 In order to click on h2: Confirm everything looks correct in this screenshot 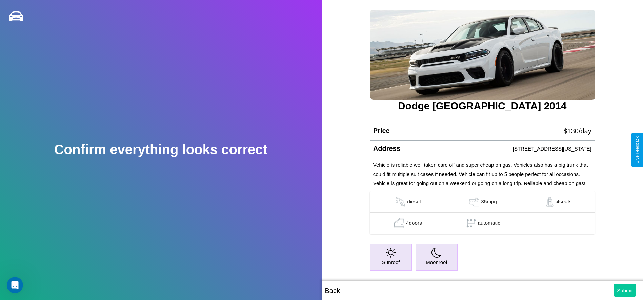, I will do `click(161, 150)`.